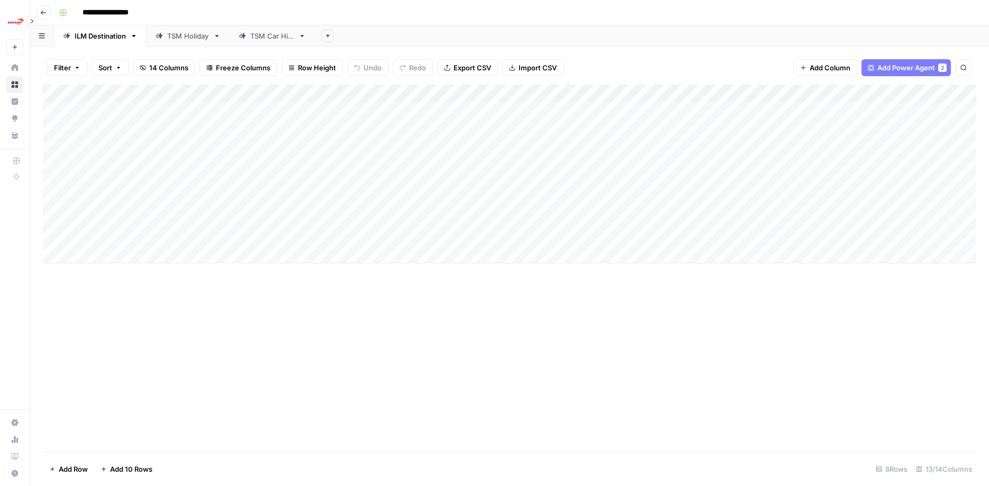  I want to click on span: Redo, so click(417, 68).